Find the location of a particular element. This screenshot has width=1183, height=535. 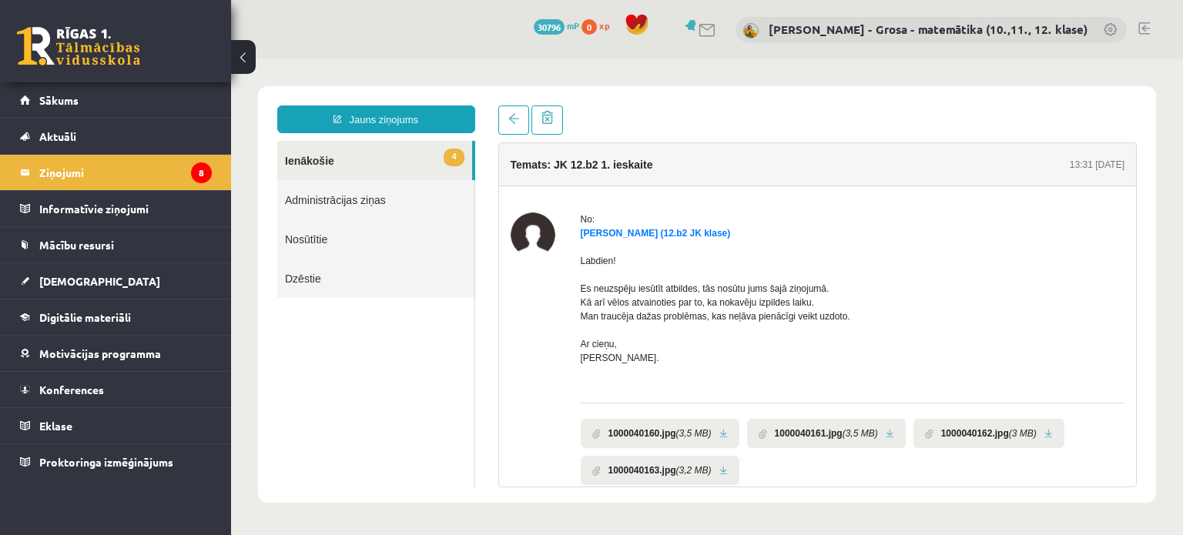

span: Aktuāli is located at coordinates (58, 136).